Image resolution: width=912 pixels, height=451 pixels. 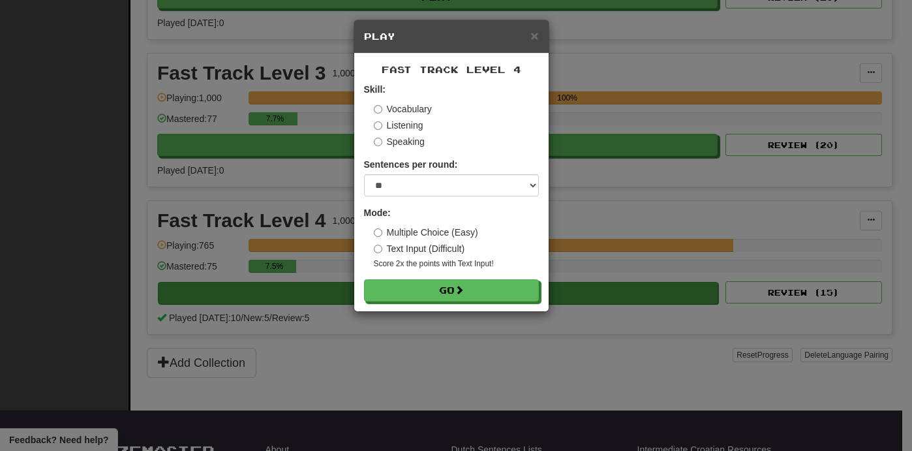 I want to click on button: Go, so click(x=451, y=290).